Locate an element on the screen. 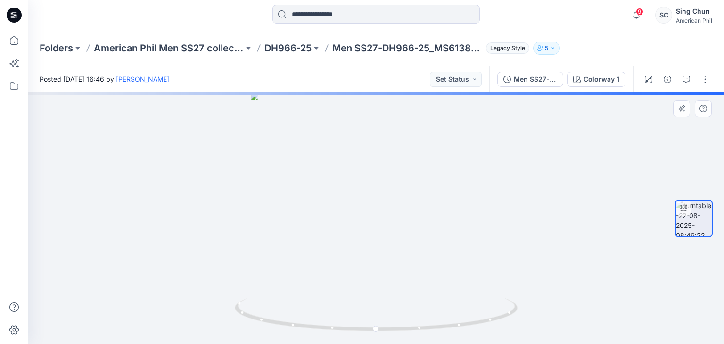 The image size is (724, 344). button: Men SS27-DH966-25_MS61380A is located at coordinates (531, 79).